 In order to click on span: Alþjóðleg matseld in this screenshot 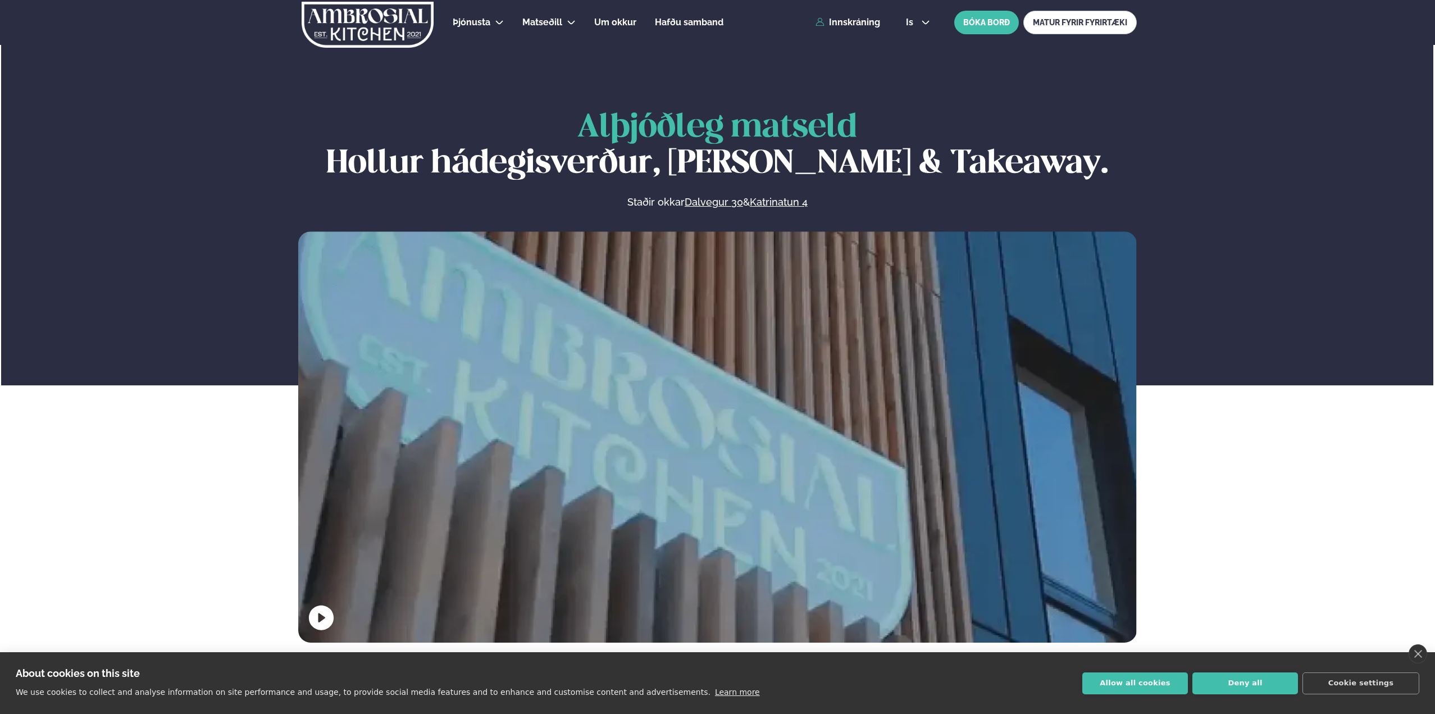, I will do `click(717, 127)`.